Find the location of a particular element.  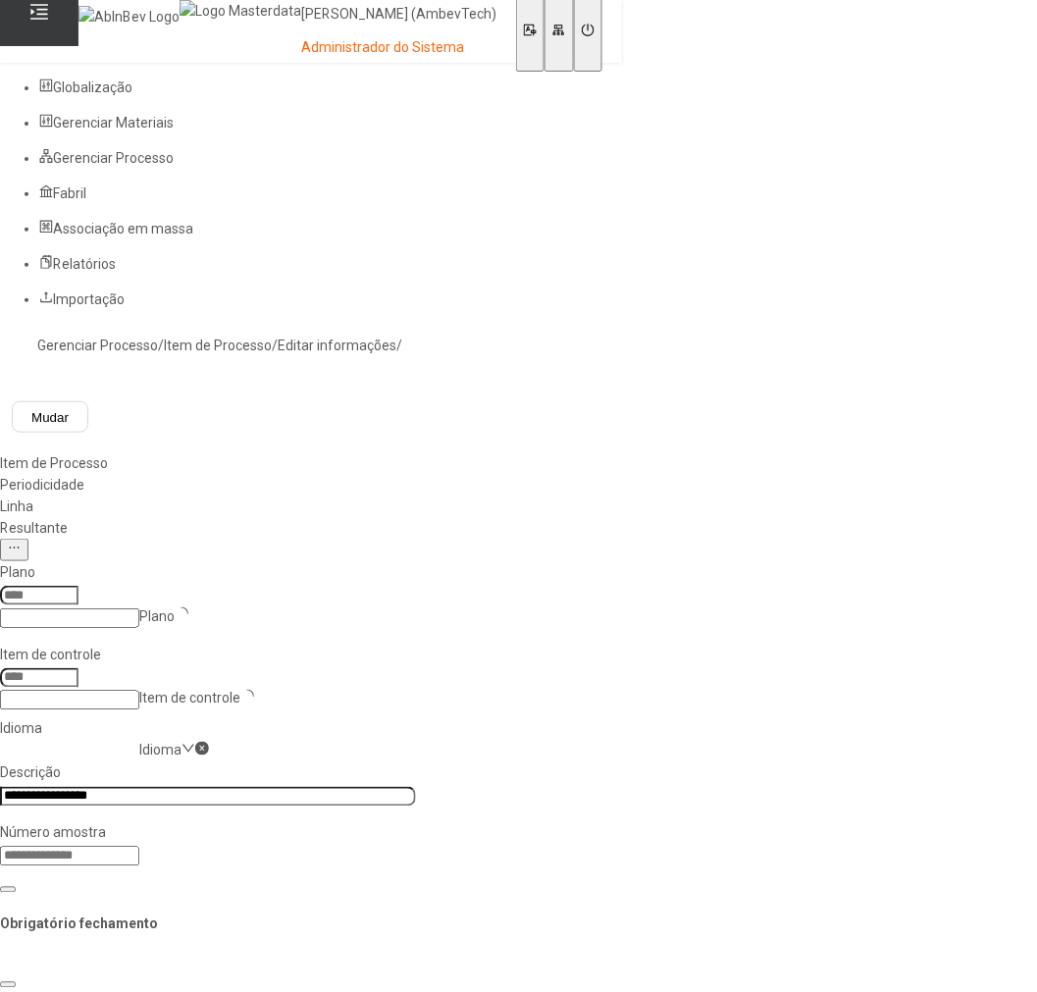

span: Fabril is located at coordinates (70, 193).